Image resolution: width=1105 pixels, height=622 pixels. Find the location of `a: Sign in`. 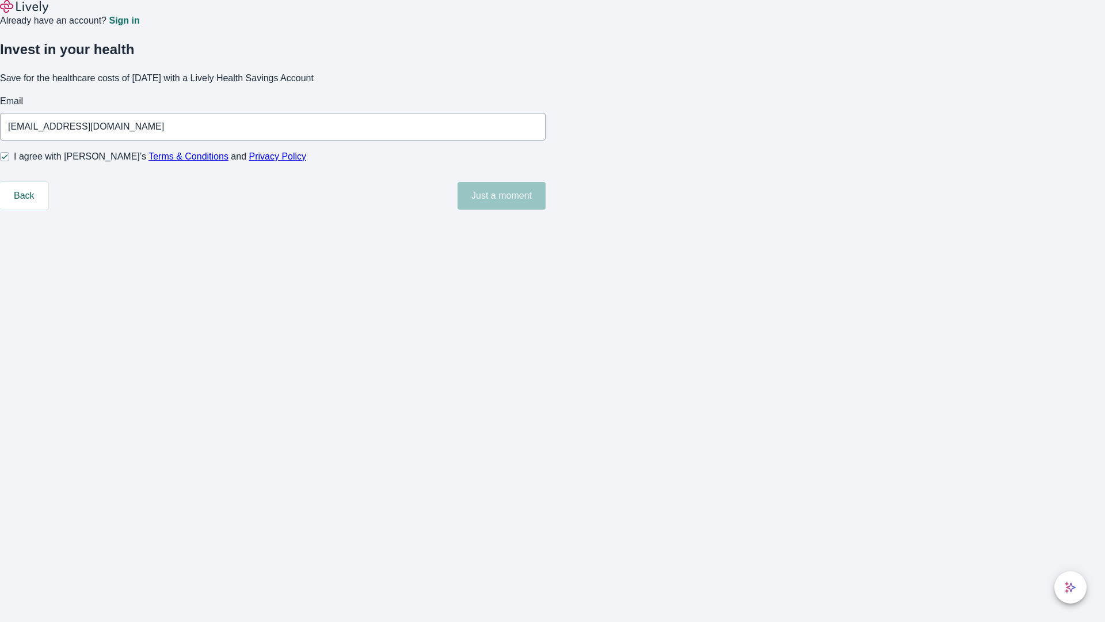

a: Sign in is located at coordinates (124, 21).